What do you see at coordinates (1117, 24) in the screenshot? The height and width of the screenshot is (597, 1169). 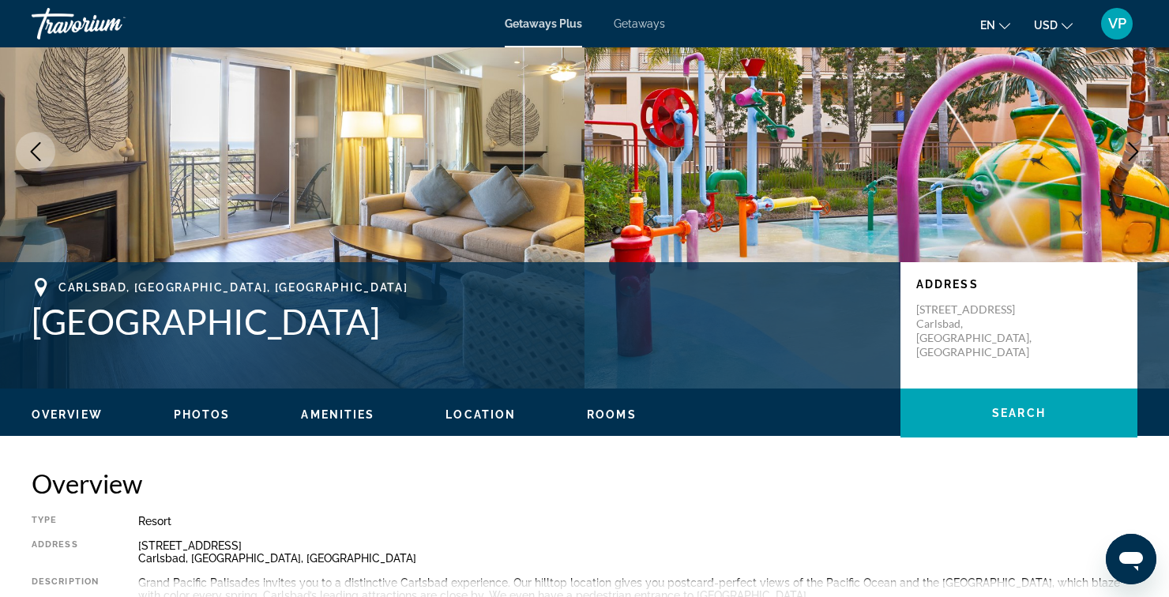 I see `span: VP` at bounding box center [1117, 24].